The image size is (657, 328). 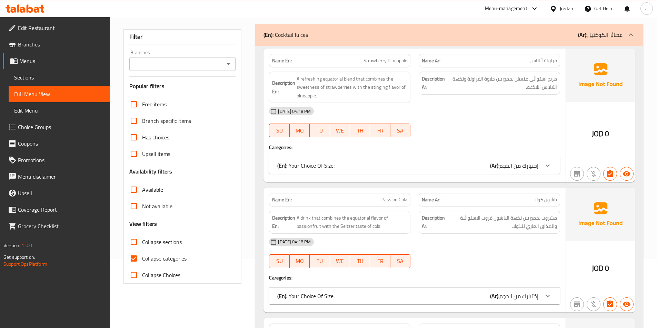 I want to click on a: Sections, so click(x=59, y=78).